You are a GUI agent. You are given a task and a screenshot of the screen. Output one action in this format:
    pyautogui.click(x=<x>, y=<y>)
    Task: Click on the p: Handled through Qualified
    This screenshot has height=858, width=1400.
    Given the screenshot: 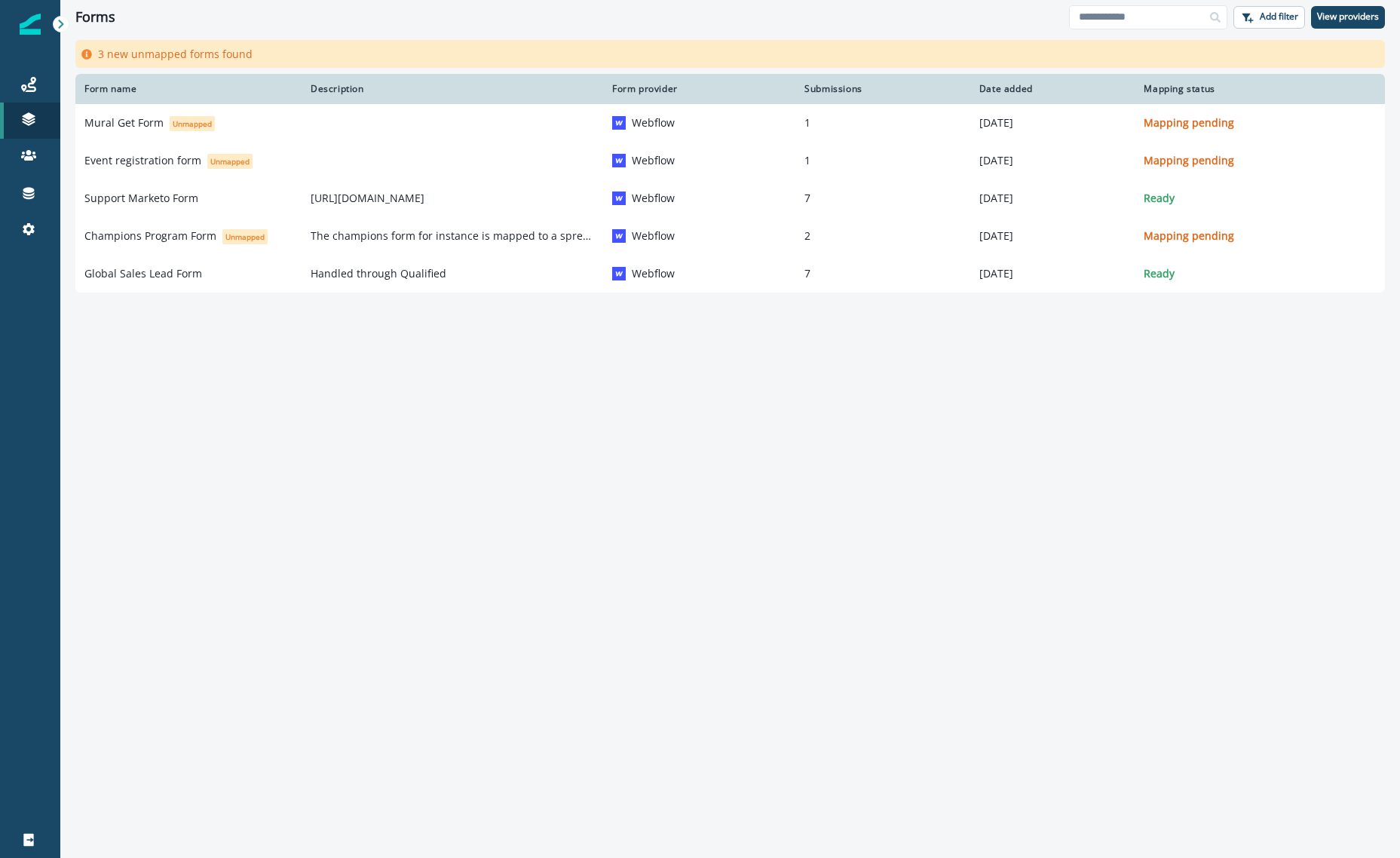 What is the action you would take?
    pyautogui.click(x=452, y=273)
    